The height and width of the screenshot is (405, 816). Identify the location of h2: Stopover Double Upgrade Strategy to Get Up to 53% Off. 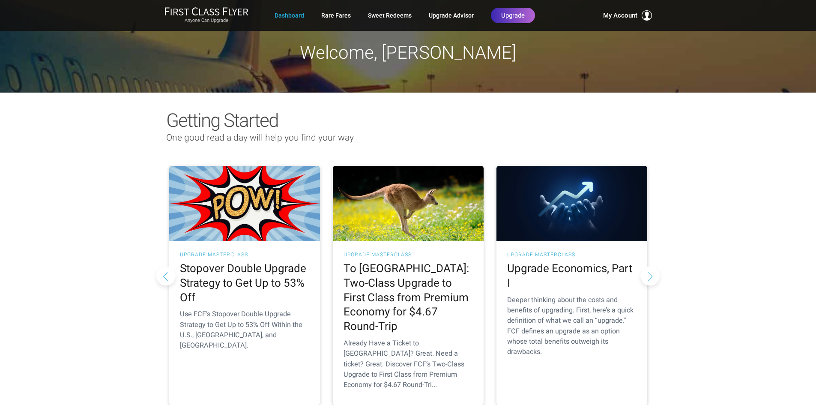
(245, 283).